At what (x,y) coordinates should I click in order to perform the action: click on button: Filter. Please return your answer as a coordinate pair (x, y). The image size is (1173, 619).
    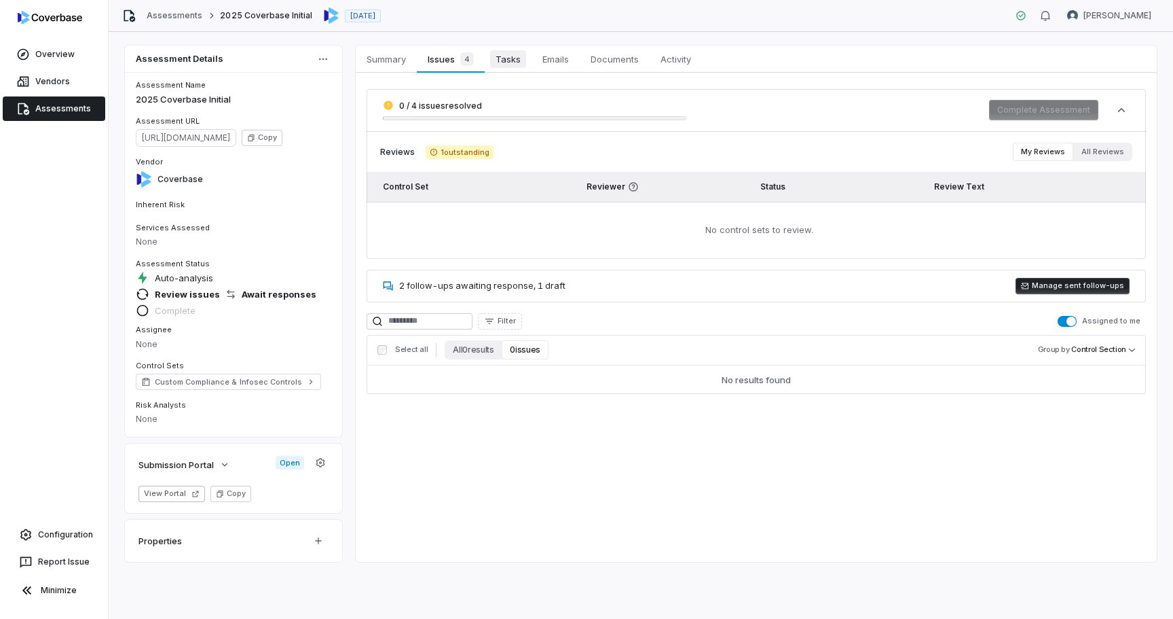
    Looking at the image, I should click on (500, 321).